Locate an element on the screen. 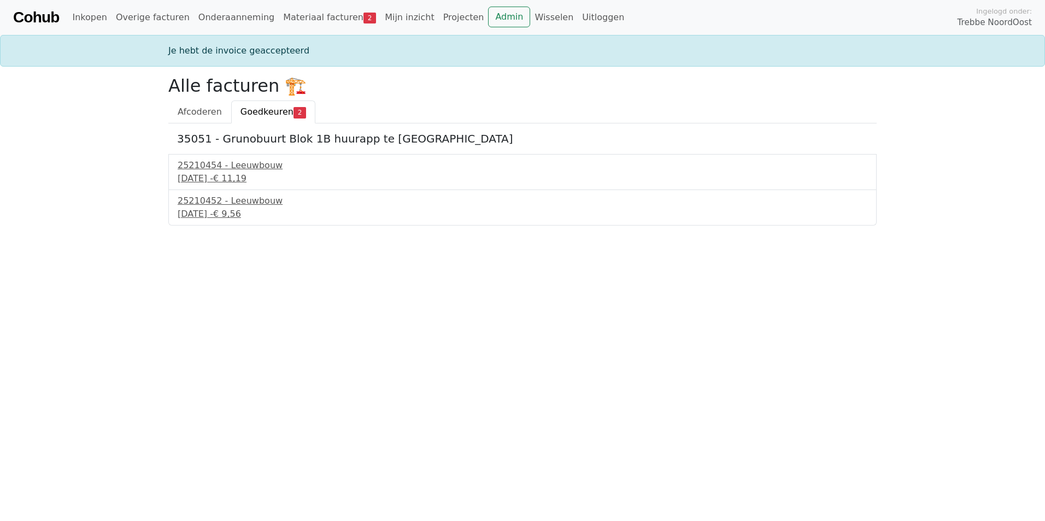  h2: Alle facturen 🏗️ is located at coordinates (522, 86).